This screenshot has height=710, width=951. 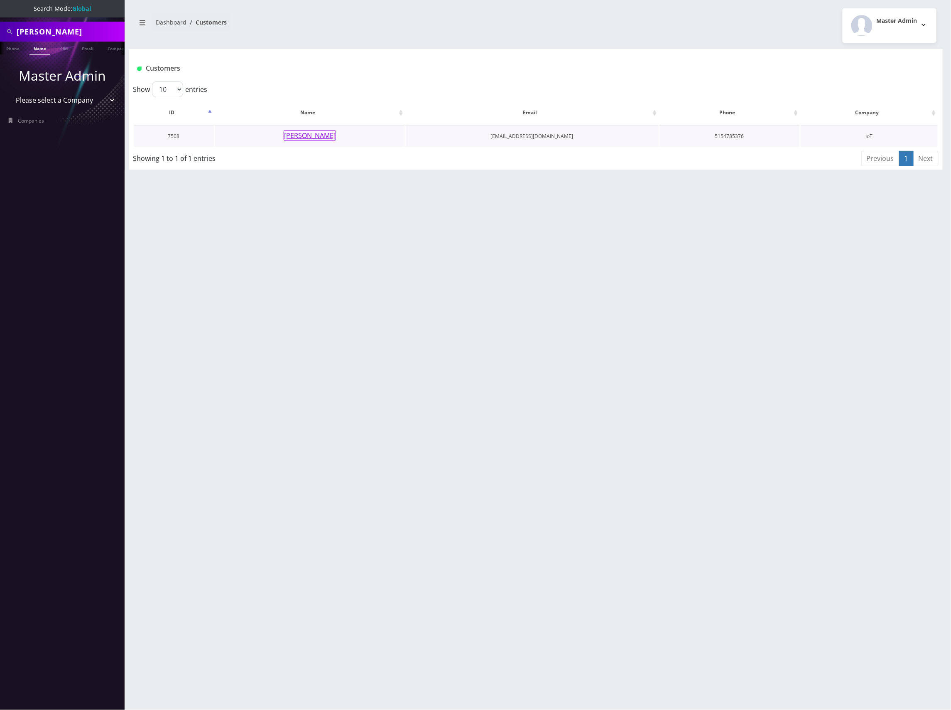 I want to click on th: Email: activate to sort column ascending, so click(x=532, y=113).